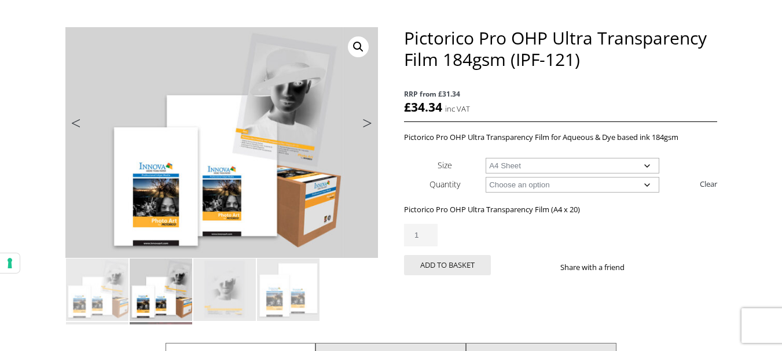 The height and width of the screenshot is (351, 782). Describe the element at coordinates (560, 49) in the screenshot. I see `h1: Pictorico Pro OHP Ultra Transparency Film 184gsm (IPF-121)` at that location.